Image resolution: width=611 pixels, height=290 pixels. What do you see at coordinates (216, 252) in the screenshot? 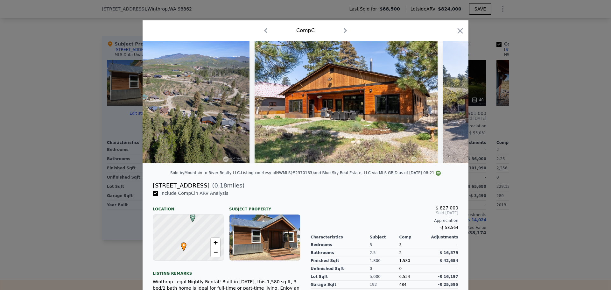
I see `a: Zoom out` at bounding box center [216, 252].